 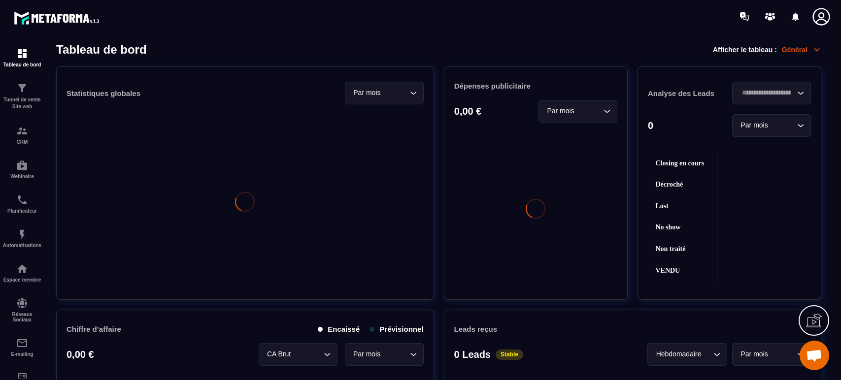 What do you see at coordinates (22, 169) in the screenshot?
I see `a: automationsautomationsWebinaire` at bounding box center [22, 169].